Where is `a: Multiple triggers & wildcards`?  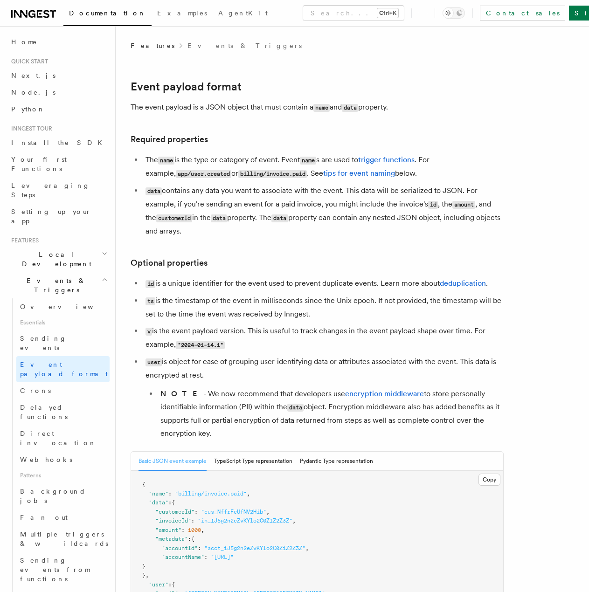
a: Multiple triggers & wildcards is located at coordinates (63, 539).